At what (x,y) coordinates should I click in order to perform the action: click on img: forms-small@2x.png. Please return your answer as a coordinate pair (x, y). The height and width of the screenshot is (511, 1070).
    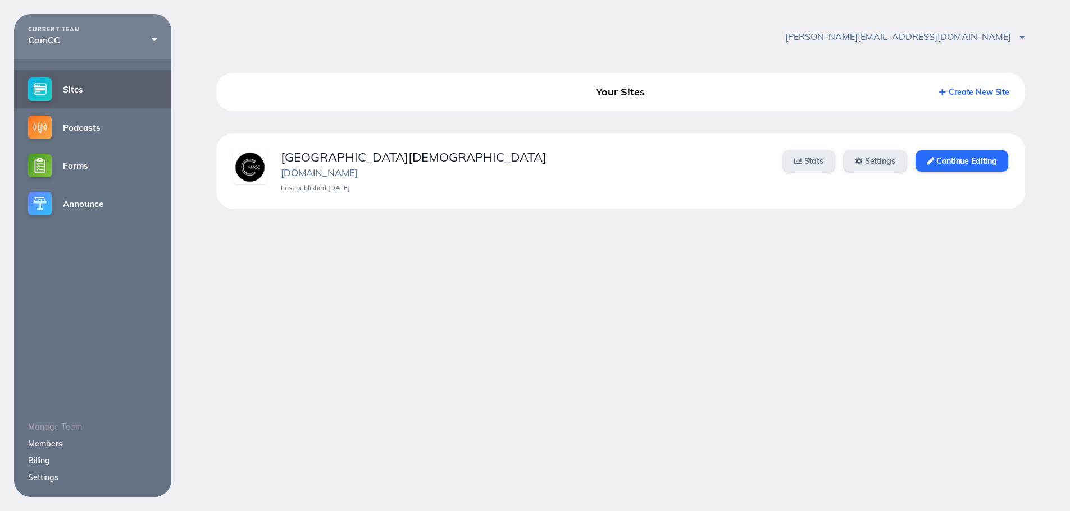
    Looking at the image, I should click on (40, 166).